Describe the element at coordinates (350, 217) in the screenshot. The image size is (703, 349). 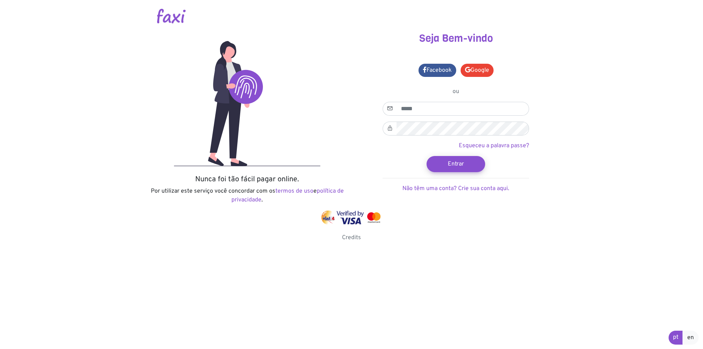
I see `img: visa` at that location.